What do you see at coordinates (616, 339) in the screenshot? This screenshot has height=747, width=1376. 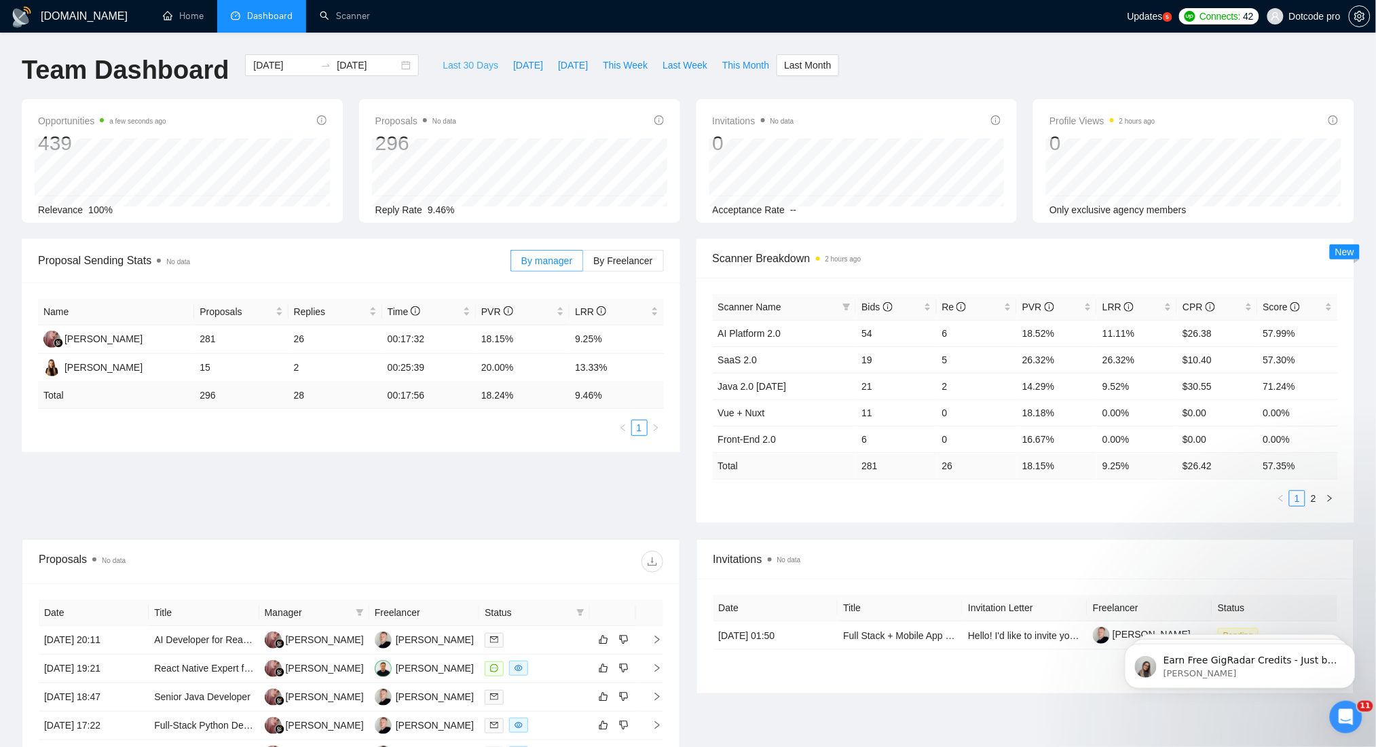 I see `td: 9.25%` at bounding box center [616, 339].